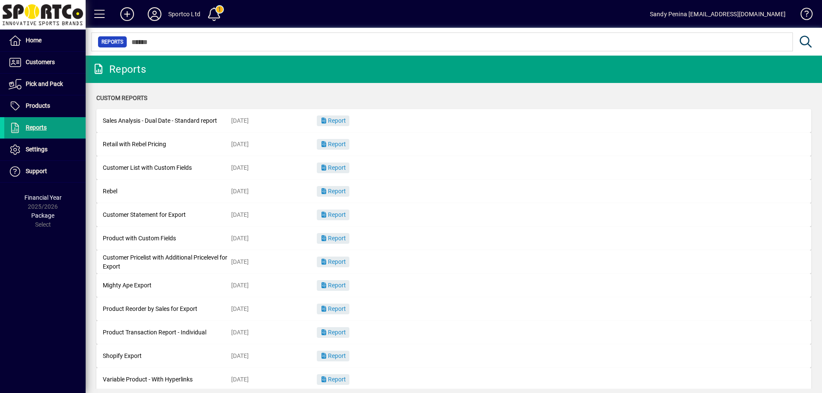  Describe the element at coordinates (45, 84) in the screenshot. I see `a: Pick and Pack` at that location.